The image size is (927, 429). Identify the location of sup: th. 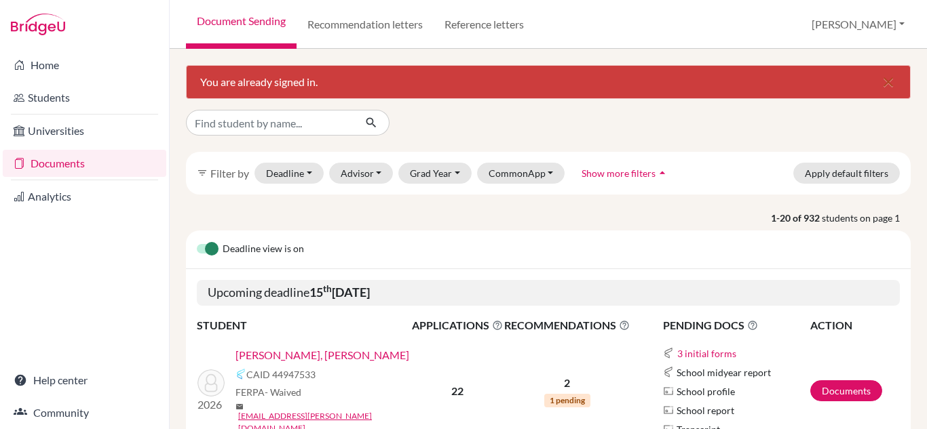
(327, 289).